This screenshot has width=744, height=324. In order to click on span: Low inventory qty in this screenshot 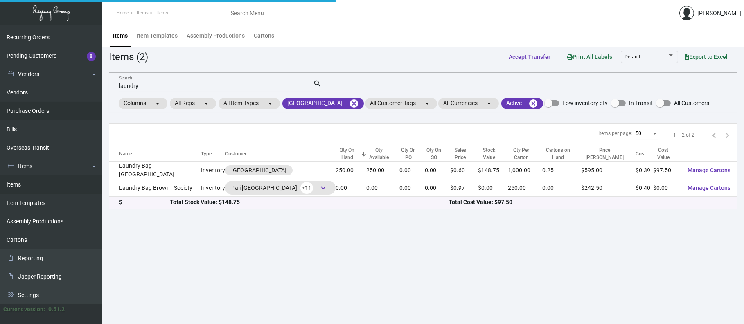, I will do `click(585, 103)`.